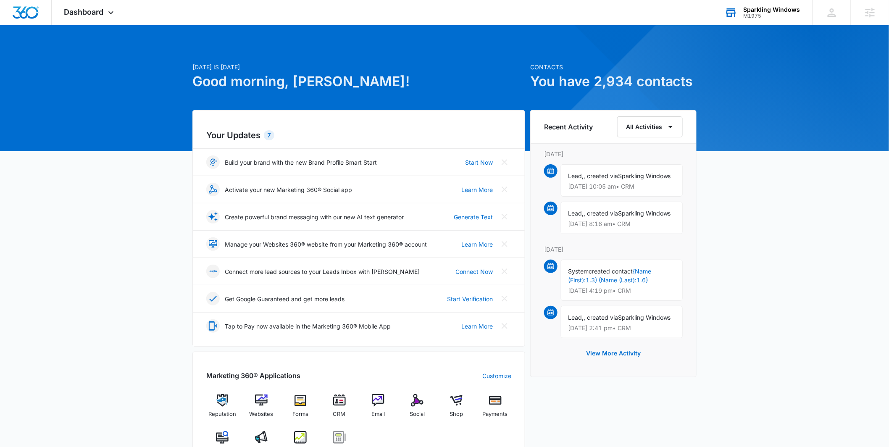  I want to click on a: Start Now, so click(479, 162).